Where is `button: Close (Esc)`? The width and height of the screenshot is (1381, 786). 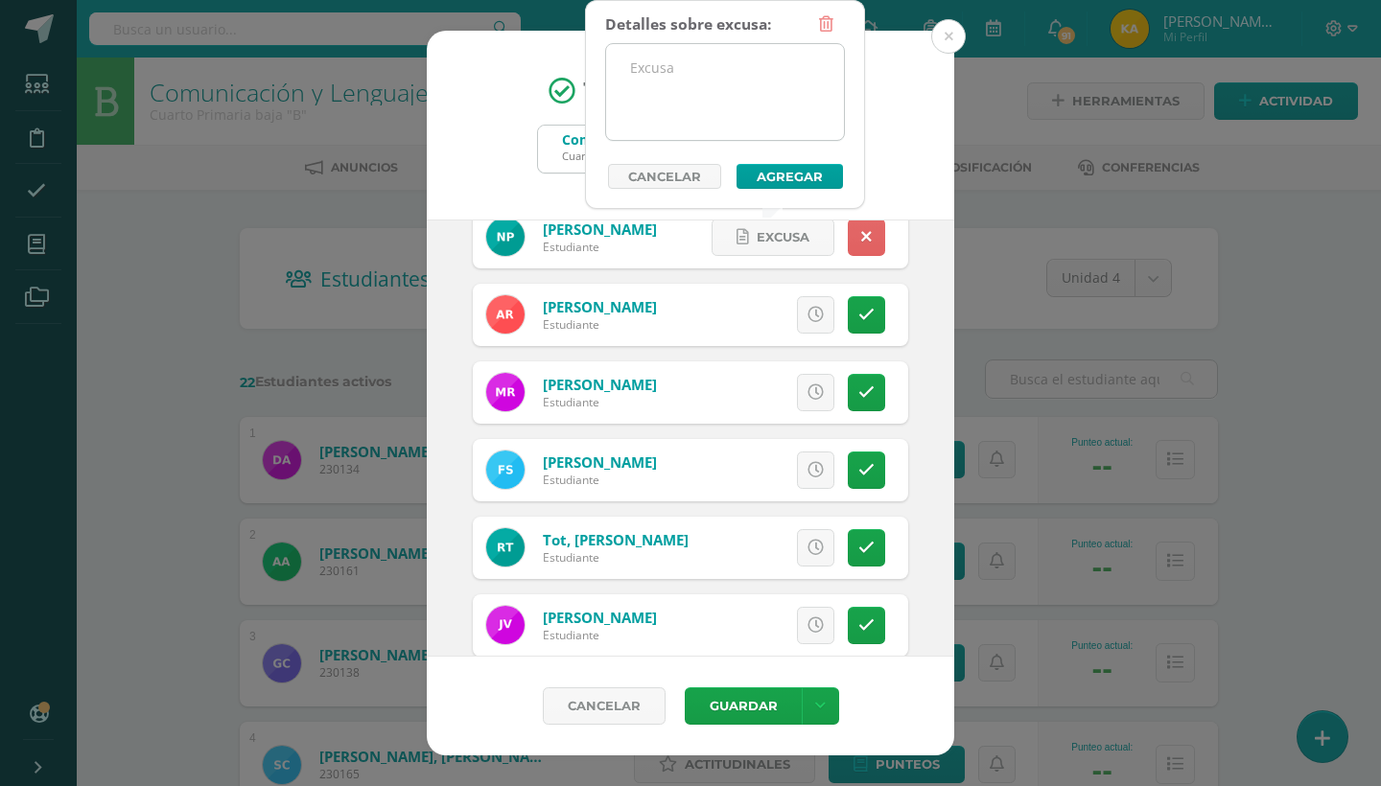 button: Close (Esc) is located at coordinates (948, 36).